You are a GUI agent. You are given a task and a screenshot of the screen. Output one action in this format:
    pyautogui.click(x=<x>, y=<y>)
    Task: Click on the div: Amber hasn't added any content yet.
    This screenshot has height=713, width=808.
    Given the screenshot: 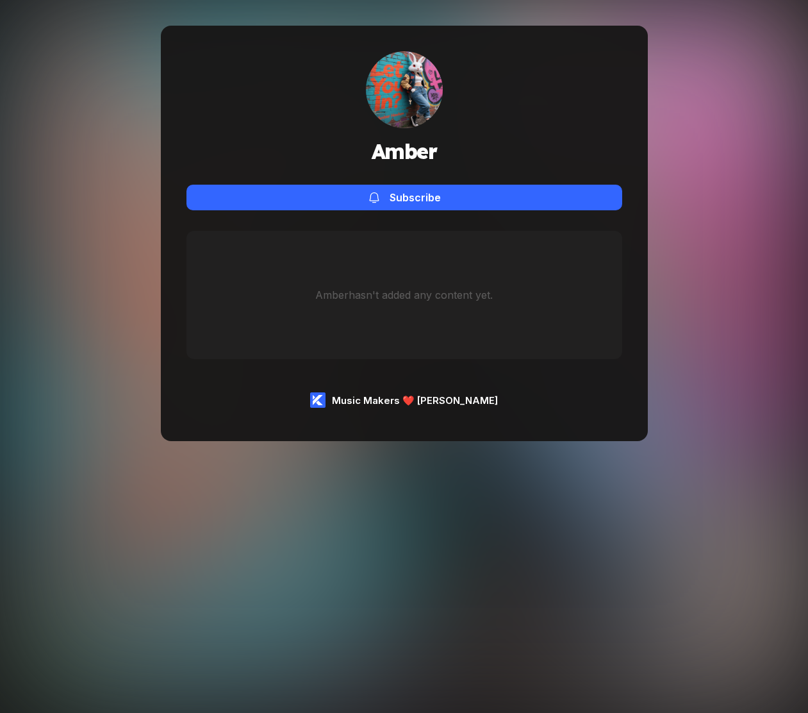 What is the action you would take?
    pyautogui.click(x=404, y=295)
    